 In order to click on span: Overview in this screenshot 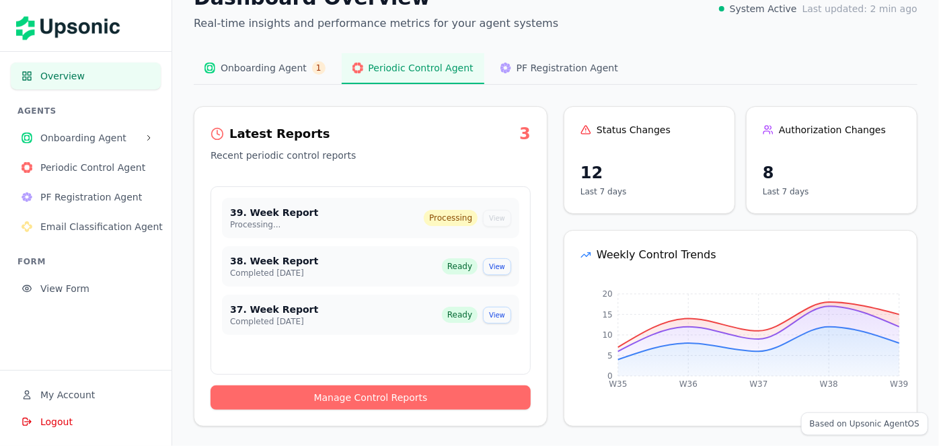, I will do `click(95, 76)`.